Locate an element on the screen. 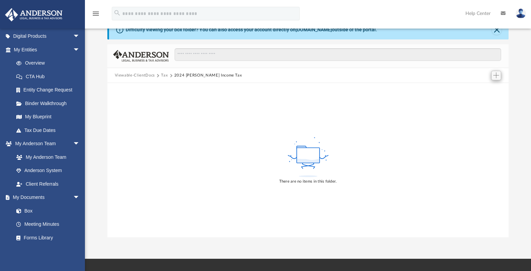  a: Tax Due Dates is located at coordinates (50, 130).